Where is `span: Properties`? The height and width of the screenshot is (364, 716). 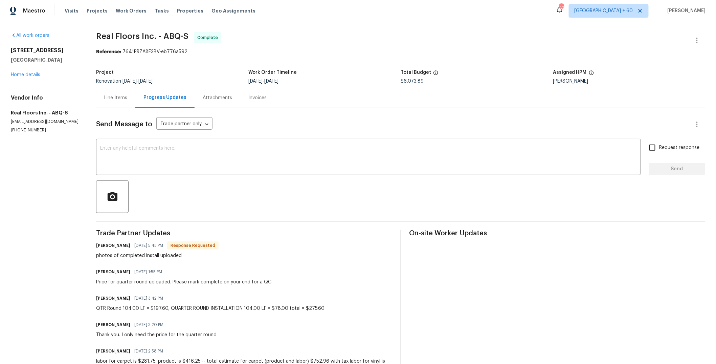
span: Properties is located at coordinates (190, 11).